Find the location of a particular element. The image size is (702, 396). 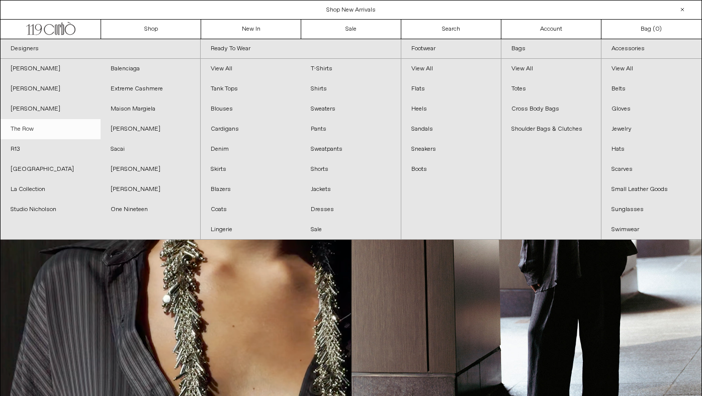

a: Lingerie is located at coordinates (251, 230).